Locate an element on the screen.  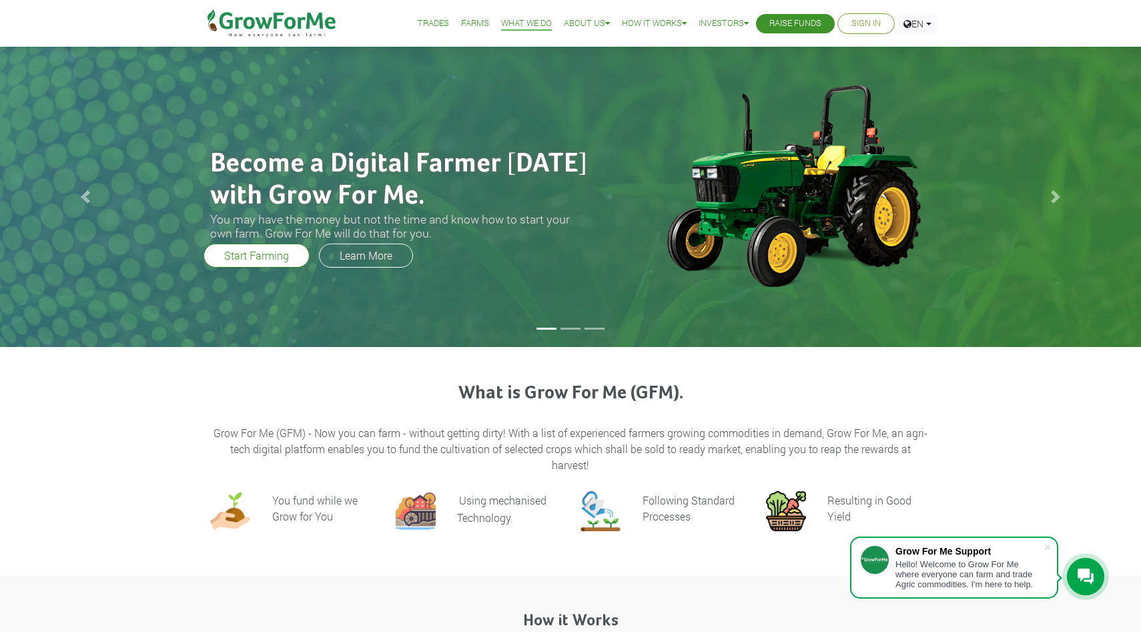
h3: What is Grow For Me (GFM). is located at coordinates (571, 394).